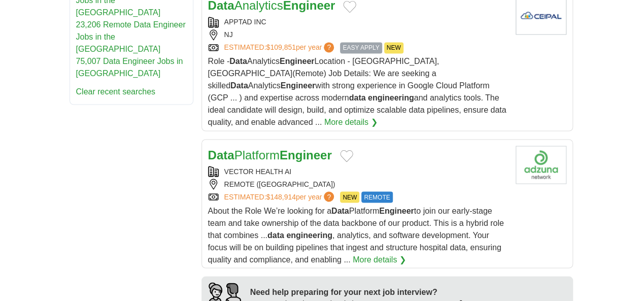  Describe the element at coordinates (358, 292) in the screenshot. I see `div: Need help preparing for your next job interview?` at that location.